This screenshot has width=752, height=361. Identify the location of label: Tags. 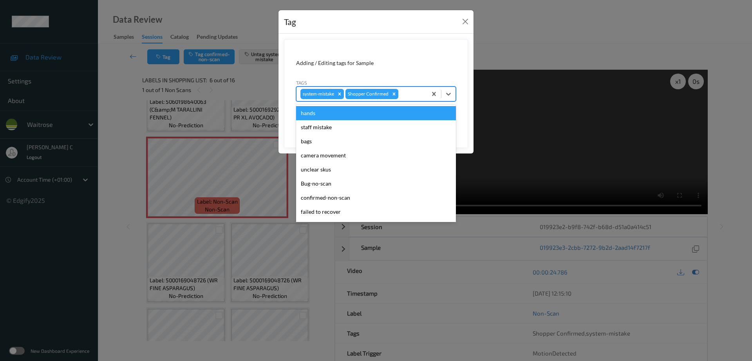
(302, 83).